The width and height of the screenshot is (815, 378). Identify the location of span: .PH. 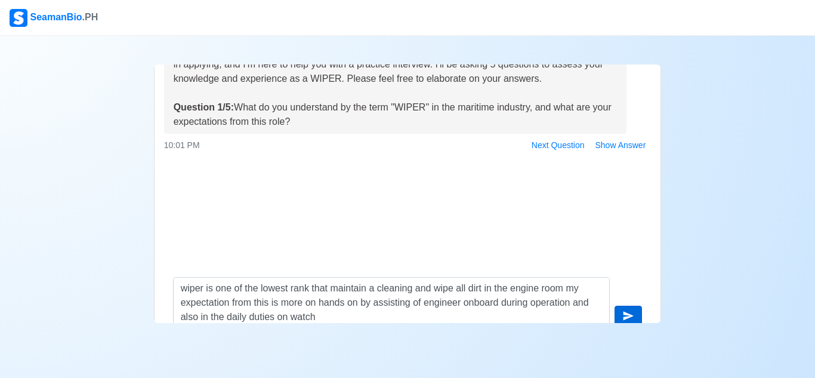
(90, 17).